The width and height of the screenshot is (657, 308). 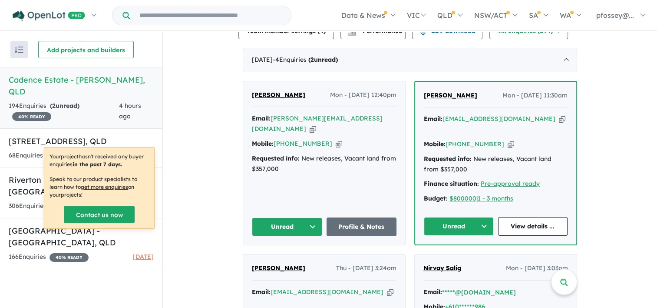 I want to click on button: Add projects and builders, so click(x=86, y=50).